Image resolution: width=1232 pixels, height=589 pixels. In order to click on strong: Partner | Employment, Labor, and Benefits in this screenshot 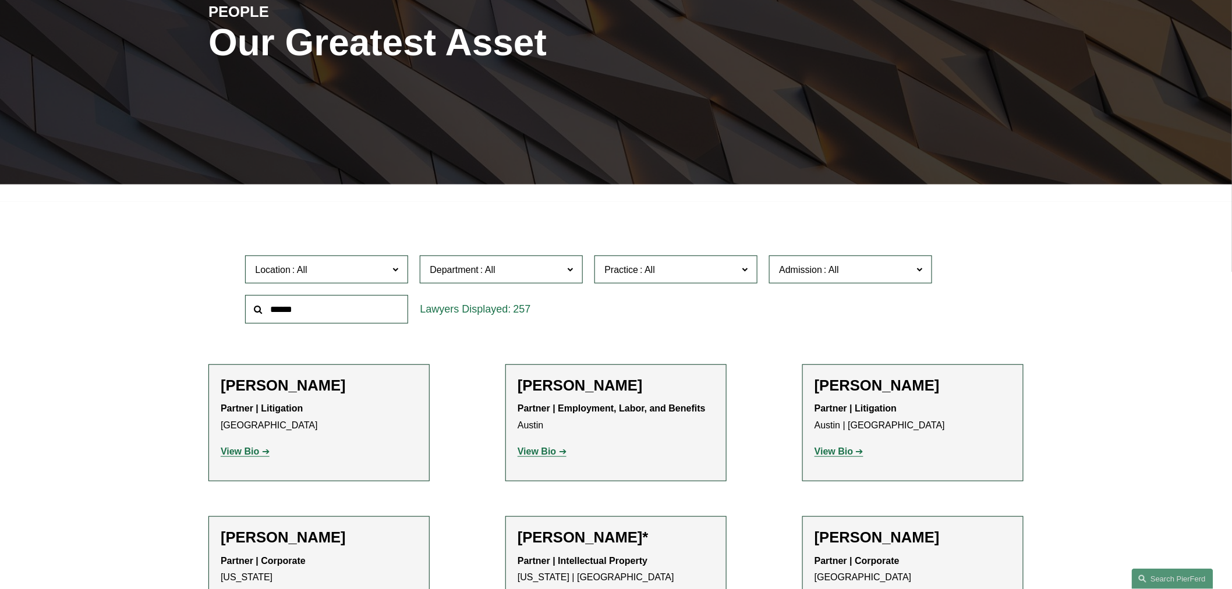, I will do `click(611, 408)`.